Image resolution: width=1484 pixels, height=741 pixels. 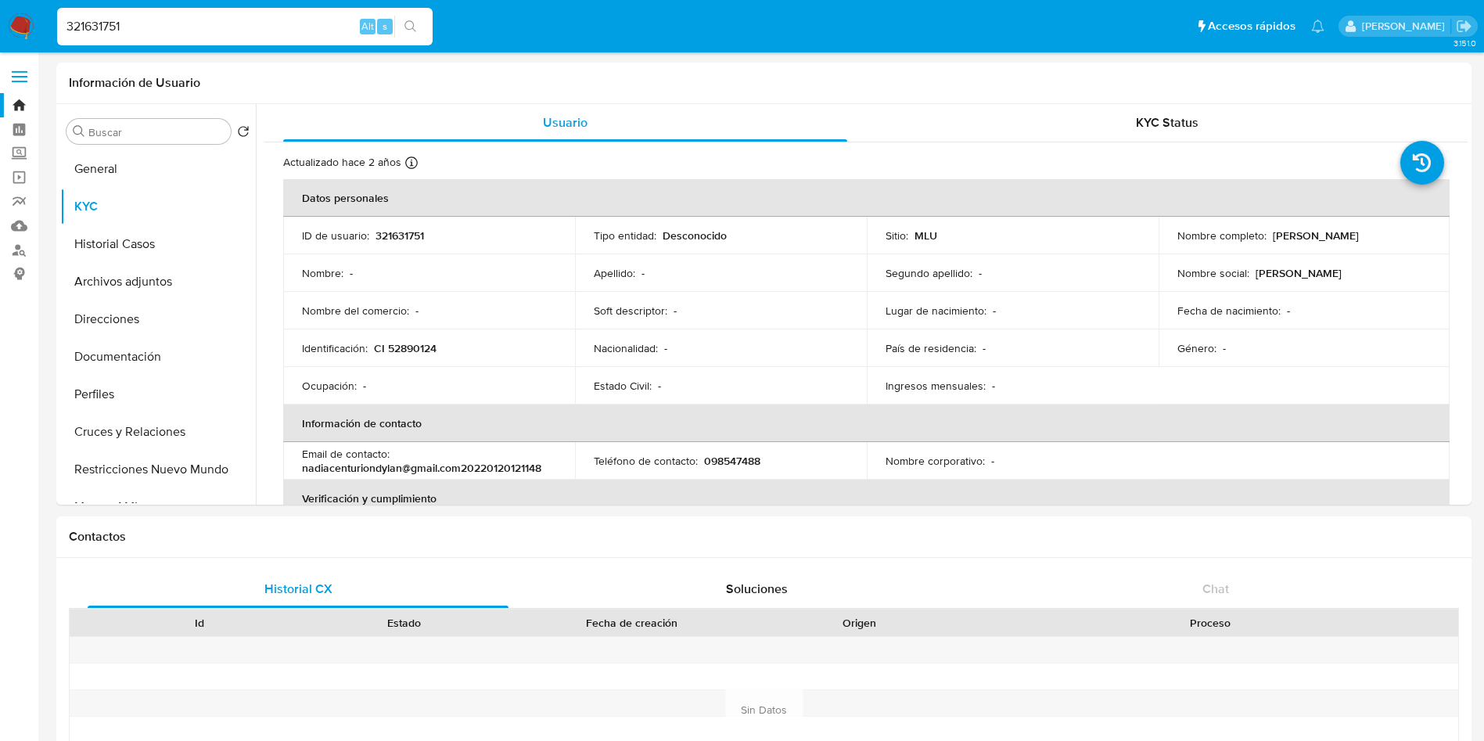 I want to click on p: Fecha de nacimiento :, so click(x=1229, y=311).